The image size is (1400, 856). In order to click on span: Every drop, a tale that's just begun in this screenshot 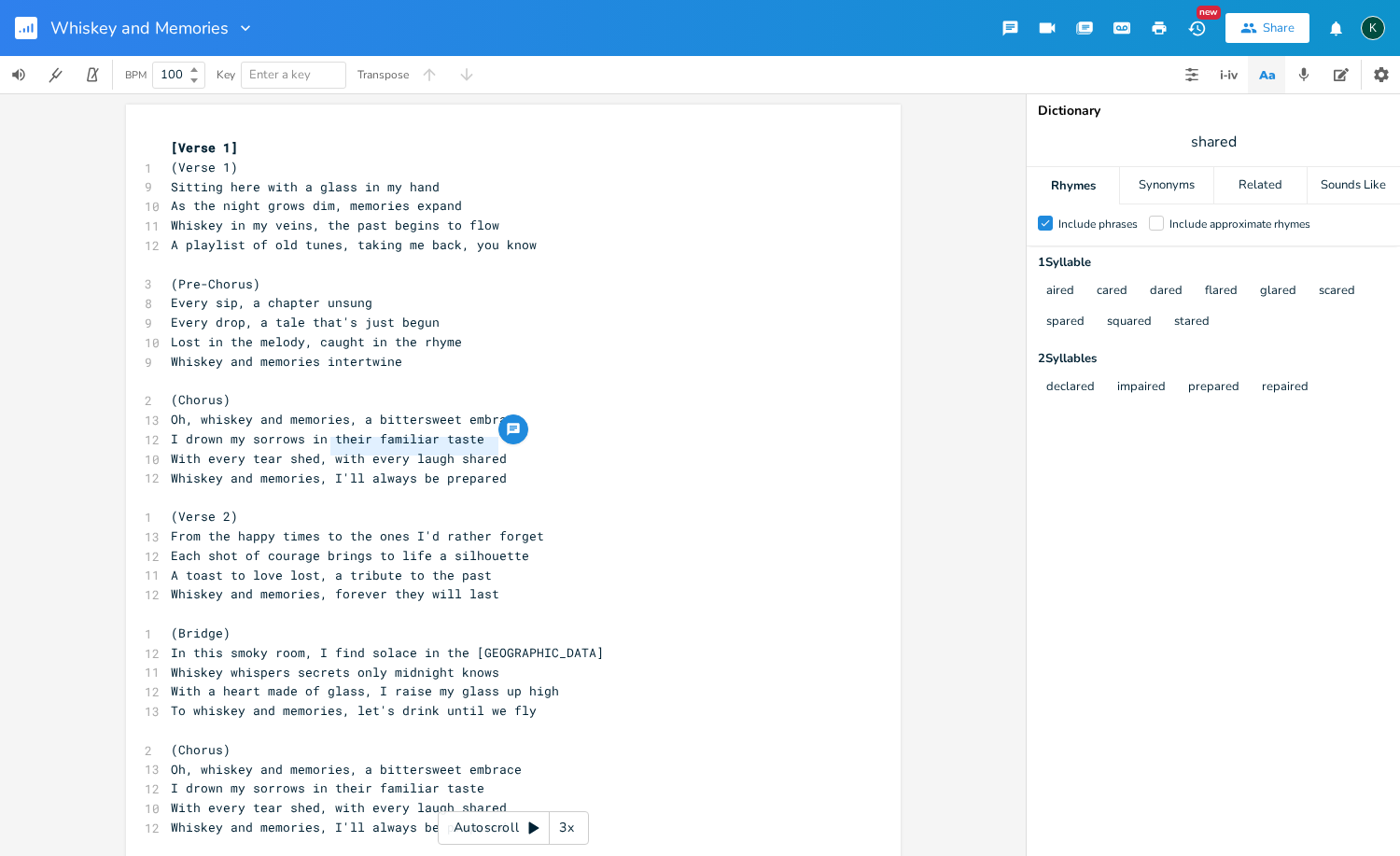, I will do `click(305, 322)`.